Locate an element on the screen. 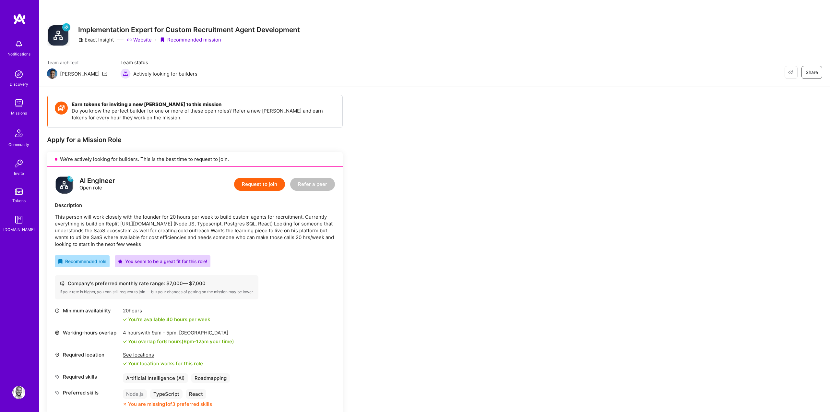  h3: Implementation Expert for Custom Recruitment Agent Development is located at coordinates (189, 29).